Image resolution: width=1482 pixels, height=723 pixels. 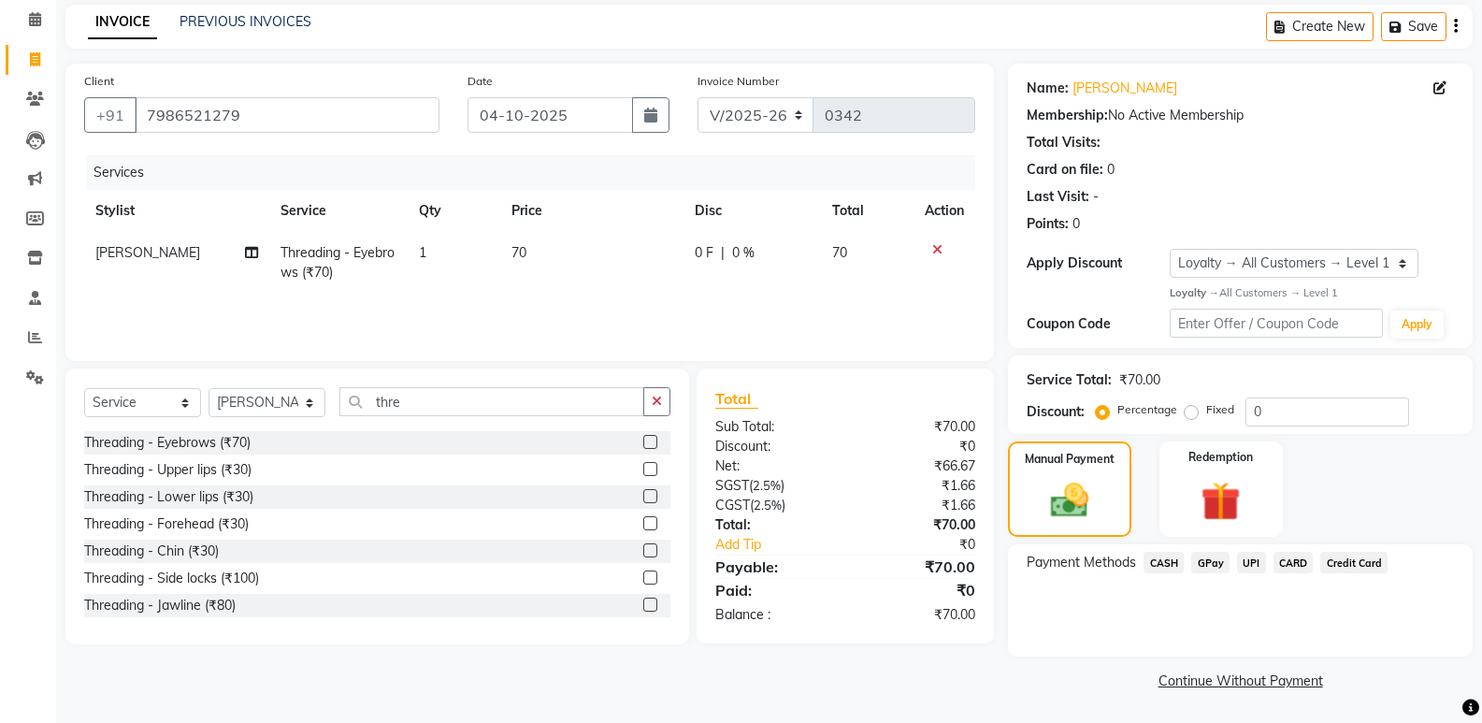 What do you see at coordinates (454, 210) in the screenshot?
I see `th: Qty` at bounding box center [454, 210].